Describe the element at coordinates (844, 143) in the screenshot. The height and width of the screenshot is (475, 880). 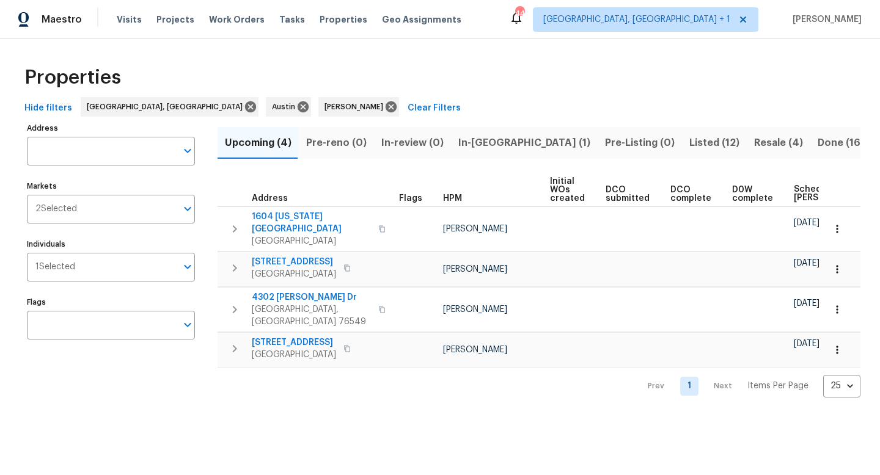
I see `span: Done (169)` at that location.